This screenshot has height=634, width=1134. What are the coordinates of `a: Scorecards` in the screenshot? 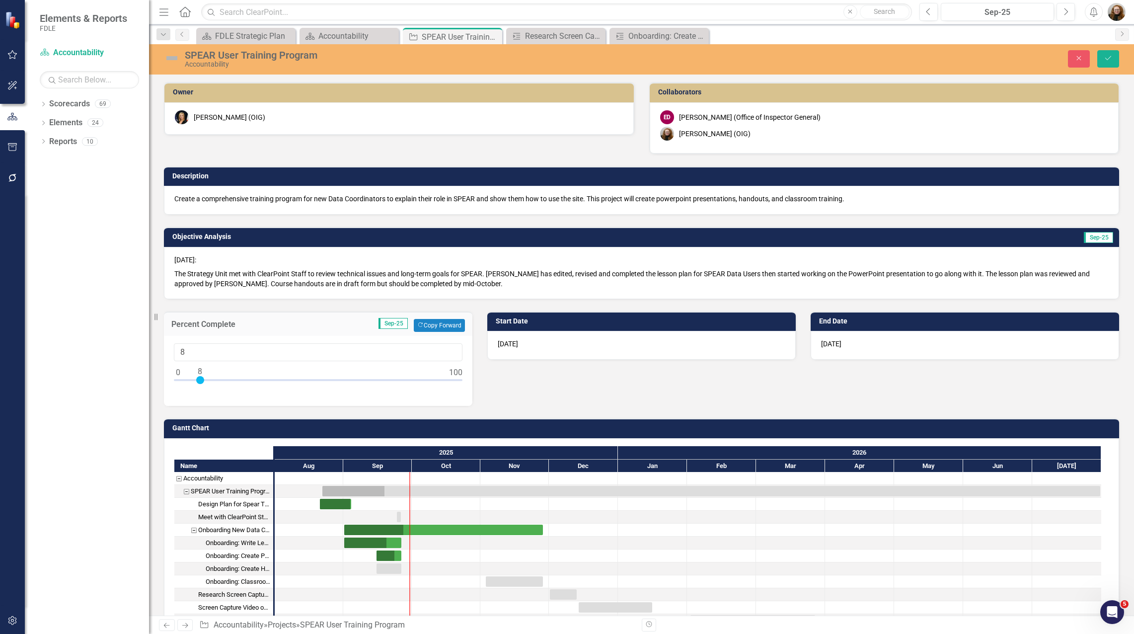 It's located at (70, 104).